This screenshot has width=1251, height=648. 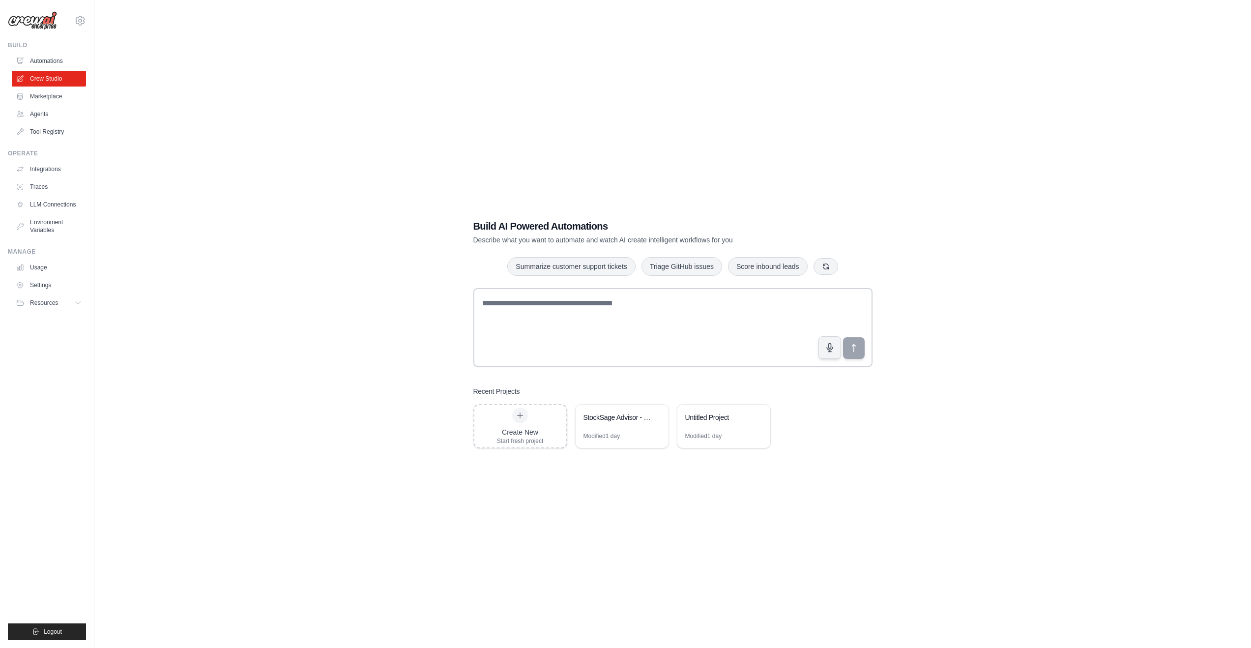 I want to click on div: Build, so click(x=47, y=45).